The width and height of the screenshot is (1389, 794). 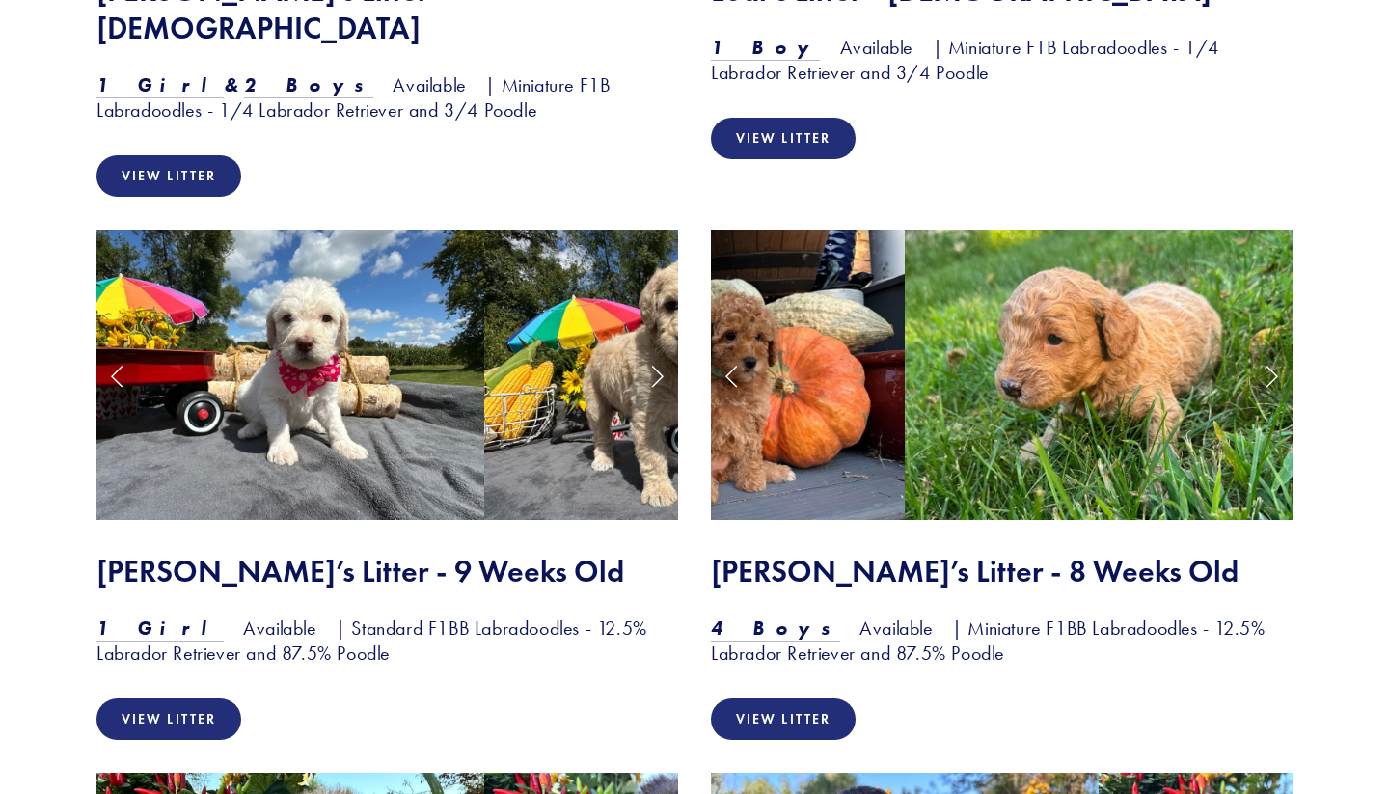 I want to click on h3: Available | Standard F1BB Labradoodles - 12.5% Labrador Retriever and 87.5% Poodle, so click(x=387, y=640).